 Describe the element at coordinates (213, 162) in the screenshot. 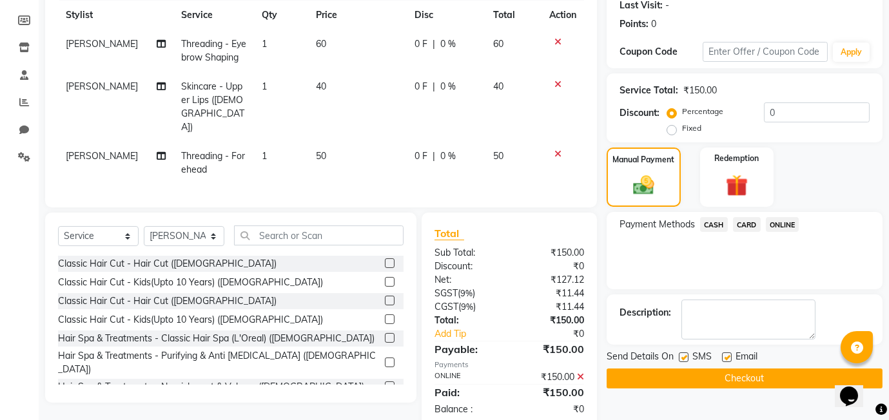

I see `span: Threading - Forehead` at that location.